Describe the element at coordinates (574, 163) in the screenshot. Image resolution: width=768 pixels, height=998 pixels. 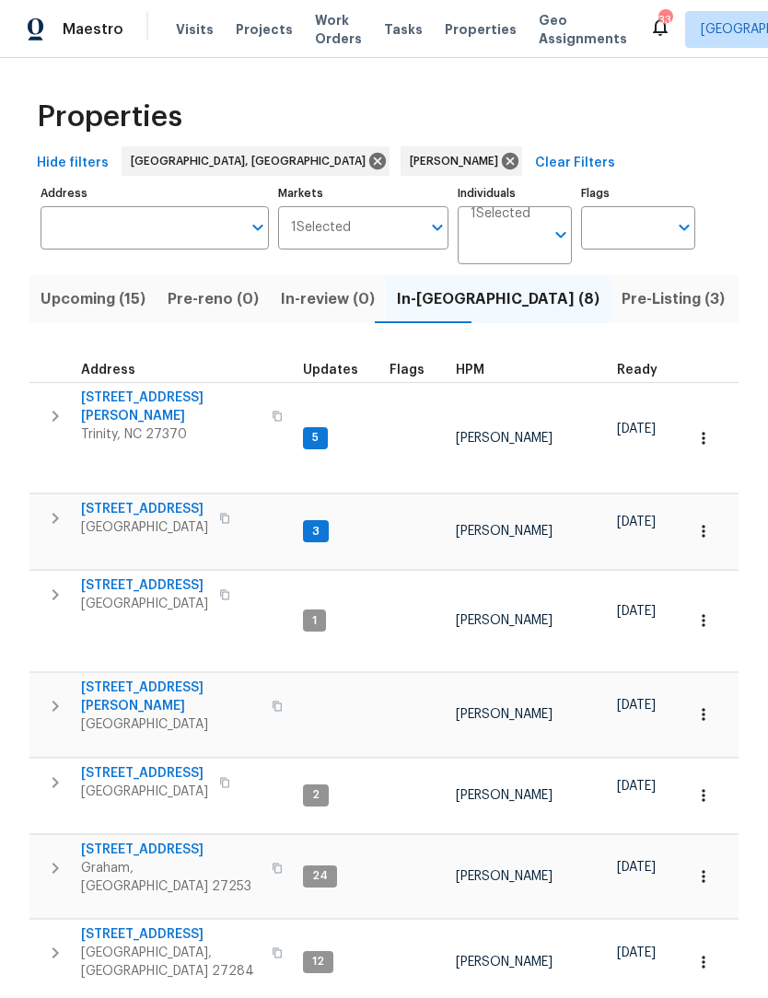
I see `button: Clear Filters` at that location.